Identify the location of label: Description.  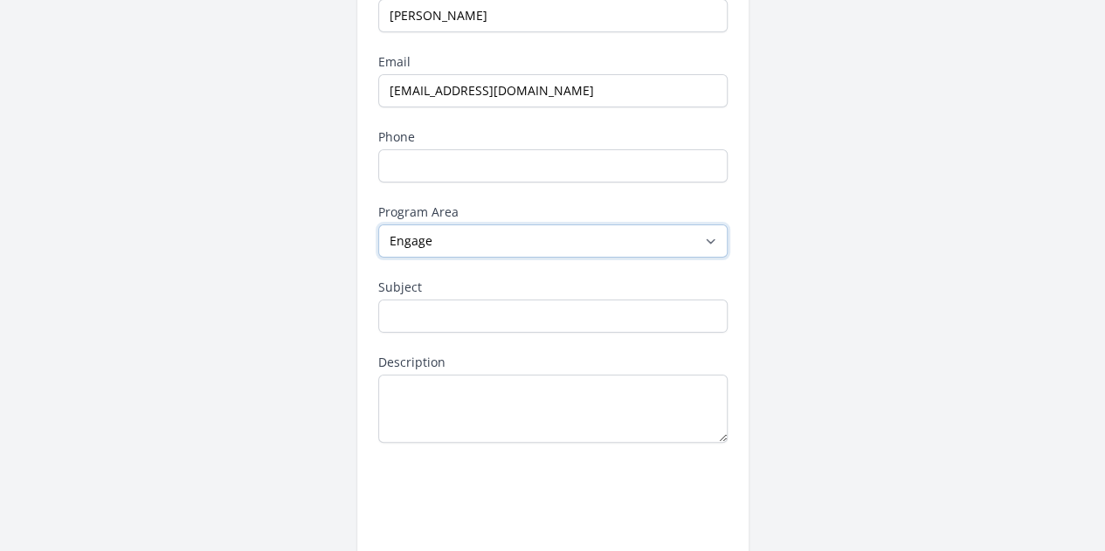
(553, 363).